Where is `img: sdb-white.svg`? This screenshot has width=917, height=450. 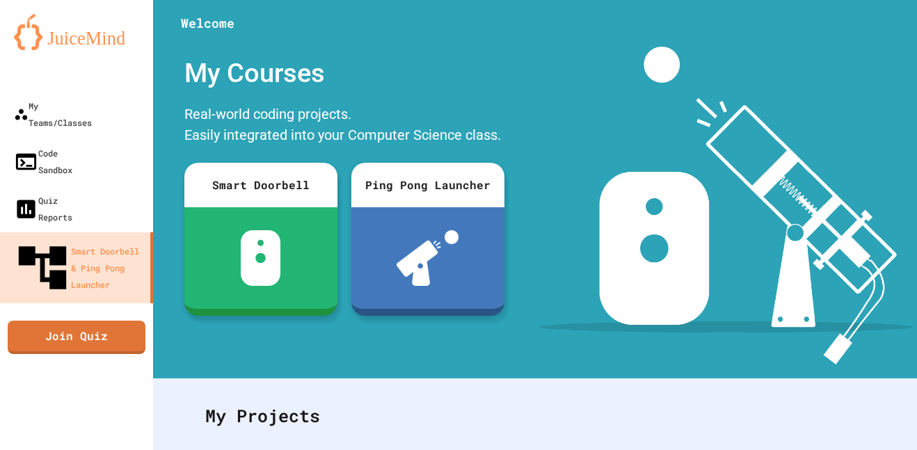 img: sdb-white.svg is located at coordinates (260, 258).